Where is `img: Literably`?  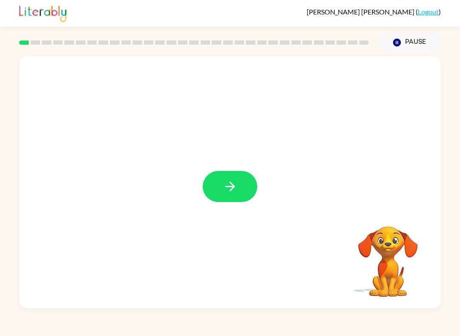 img: Literably is located at coordinates (43, 13).